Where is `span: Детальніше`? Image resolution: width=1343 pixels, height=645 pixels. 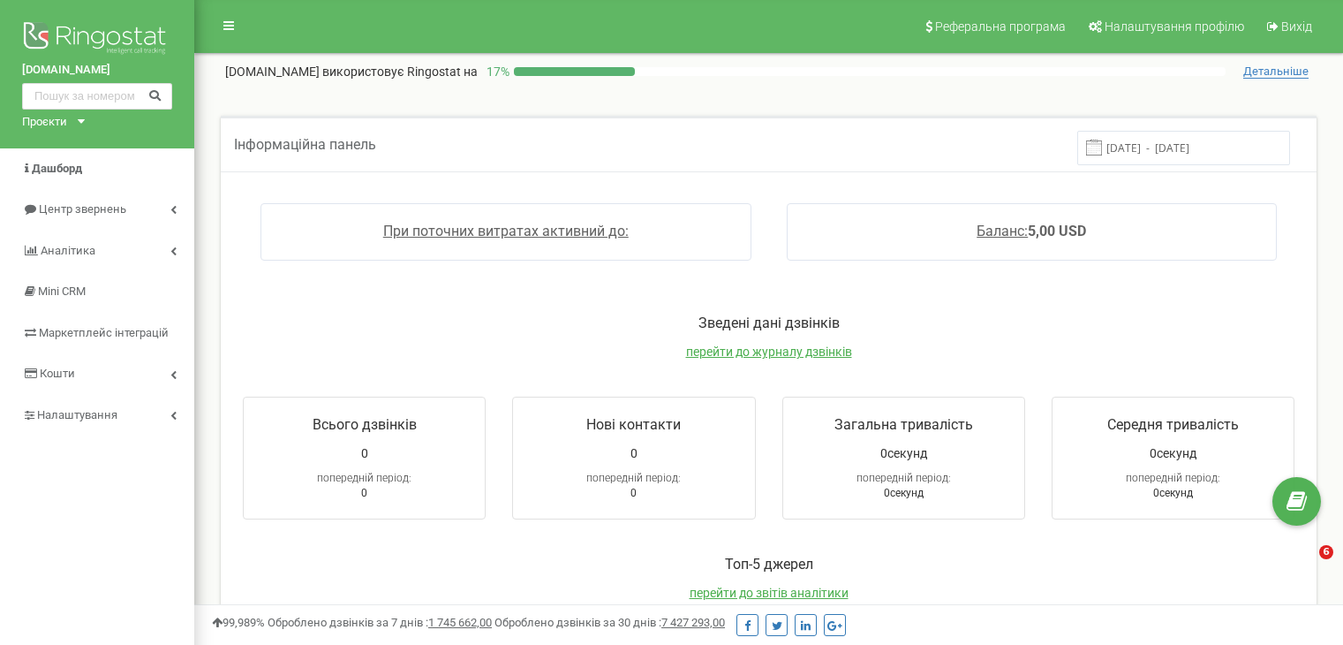 span: Детальніше is located at coordinates (1276, 72).